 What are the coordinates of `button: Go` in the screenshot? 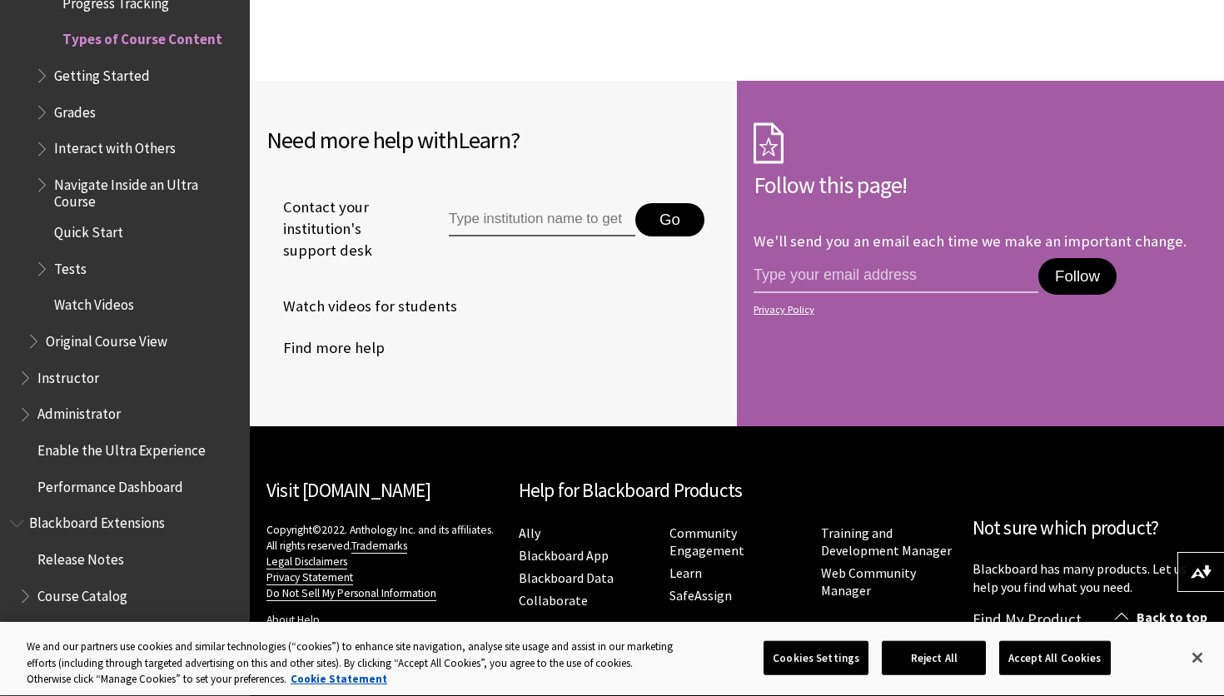 It's located at (670, 220).